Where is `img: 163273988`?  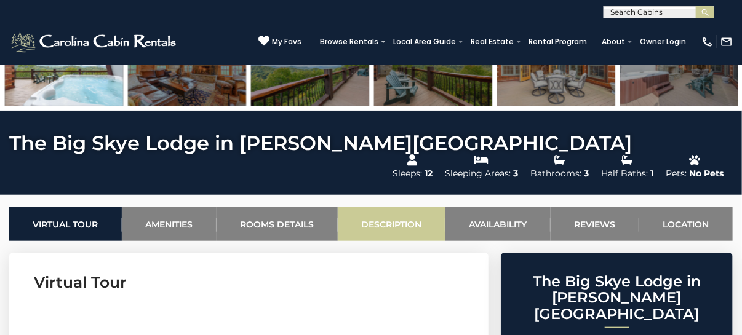 img: 163273988 is located at coordinates (433, 67).